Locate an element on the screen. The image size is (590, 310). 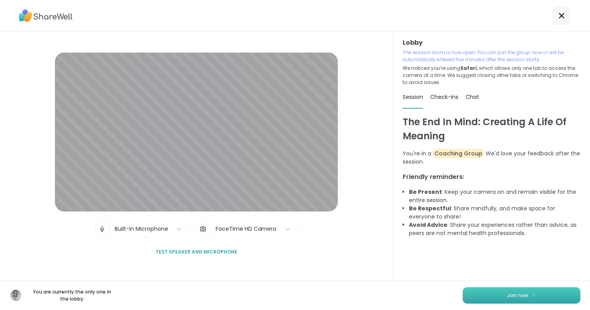
img: ShareWell Logomark is located at coordinates (534, 295).